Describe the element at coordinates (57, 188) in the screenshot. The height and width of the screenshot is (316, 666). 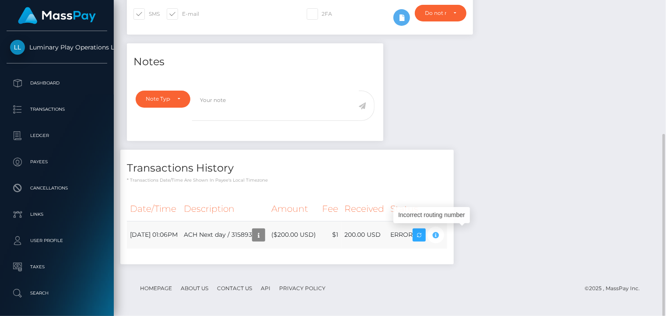
I see `p: Cancellations` at that location.